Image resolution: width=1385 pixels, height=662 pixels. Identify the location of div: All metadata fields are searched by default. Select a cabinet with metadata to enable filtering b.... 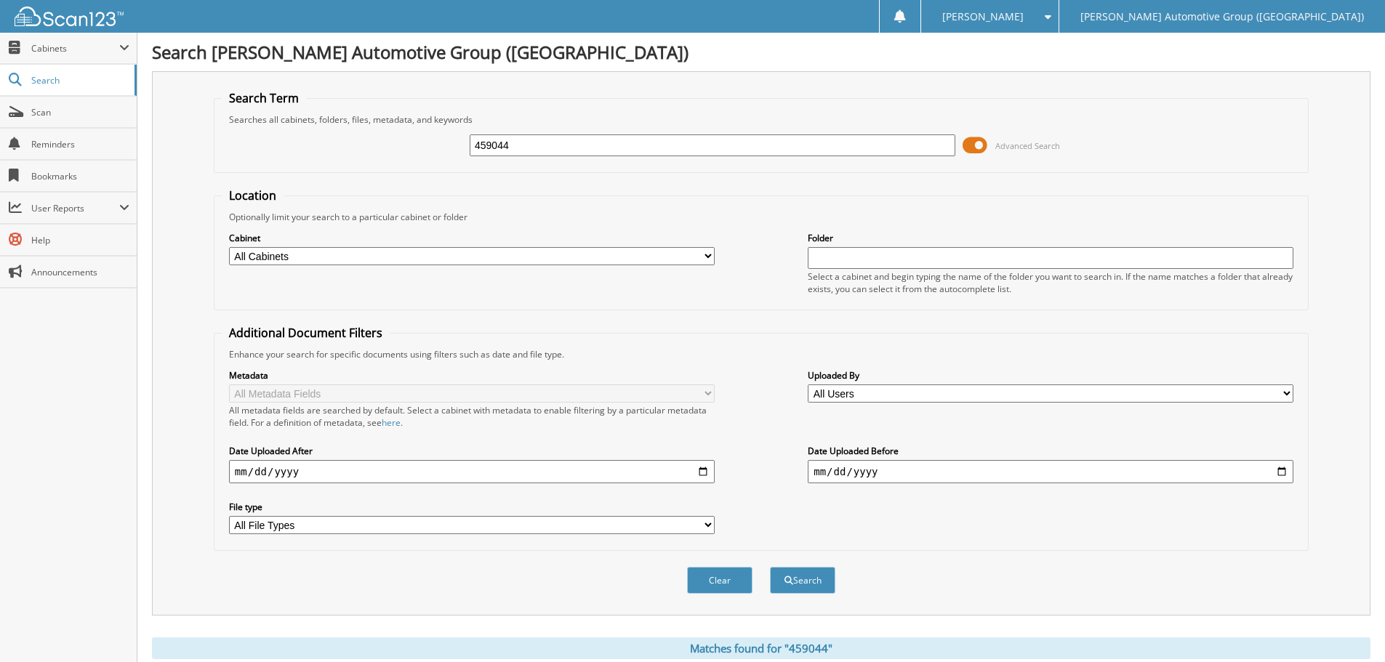
(472, 417).